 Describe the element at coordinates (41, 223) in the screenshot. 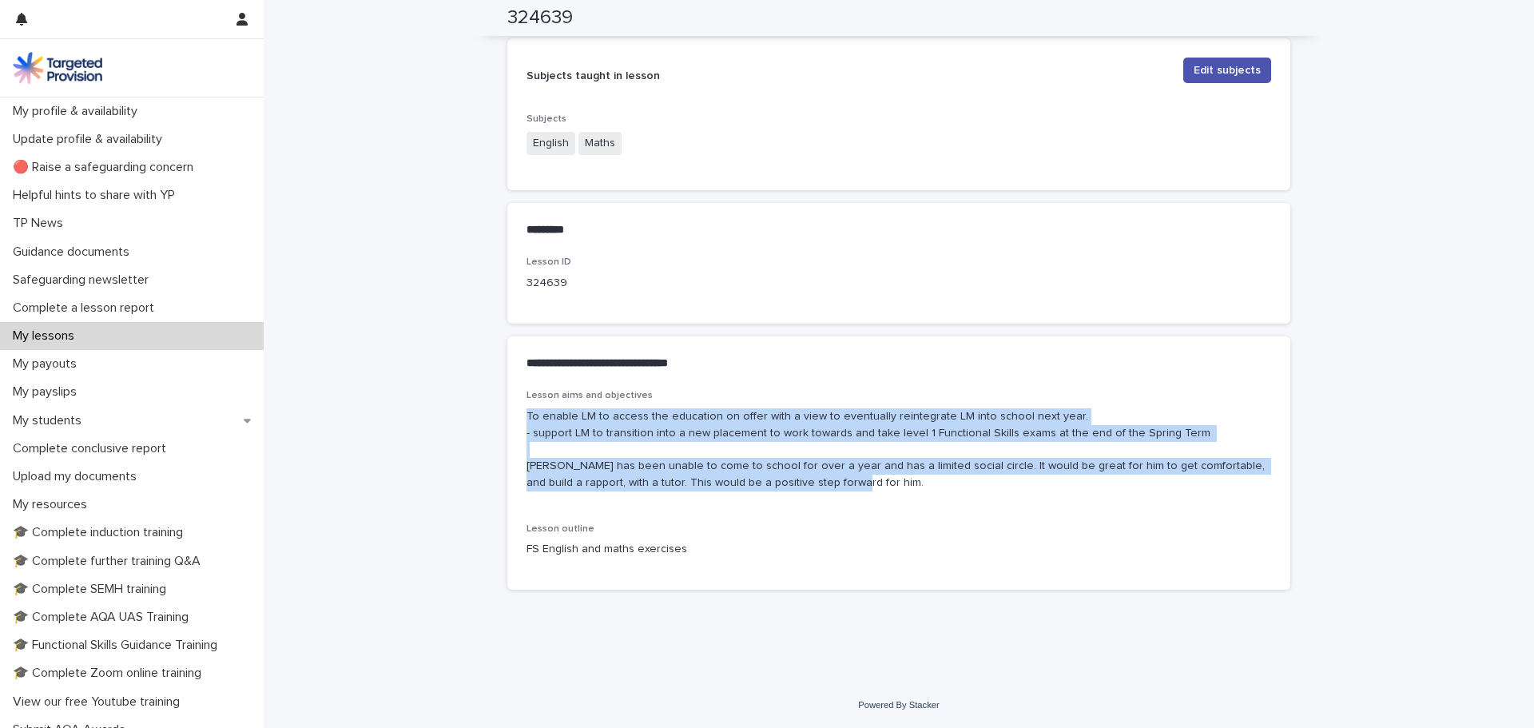

I see `p: TP News` at that location.